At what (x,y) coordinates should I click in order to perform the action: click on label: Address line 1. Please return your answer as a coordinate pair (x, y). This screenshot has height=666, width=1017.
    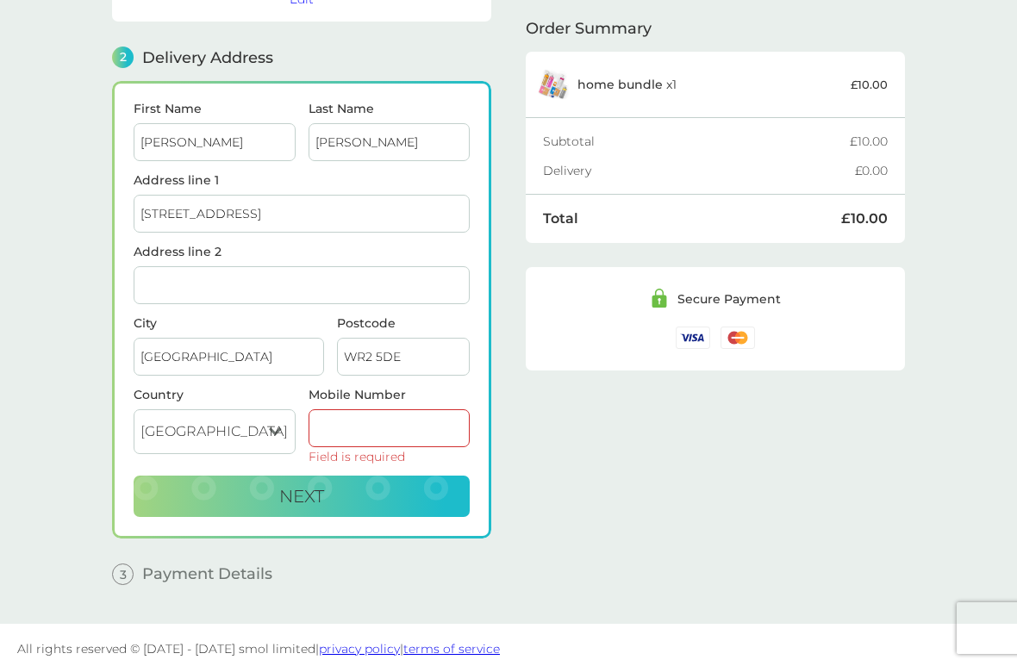
    Looking at the image, I should click on (302, 180).